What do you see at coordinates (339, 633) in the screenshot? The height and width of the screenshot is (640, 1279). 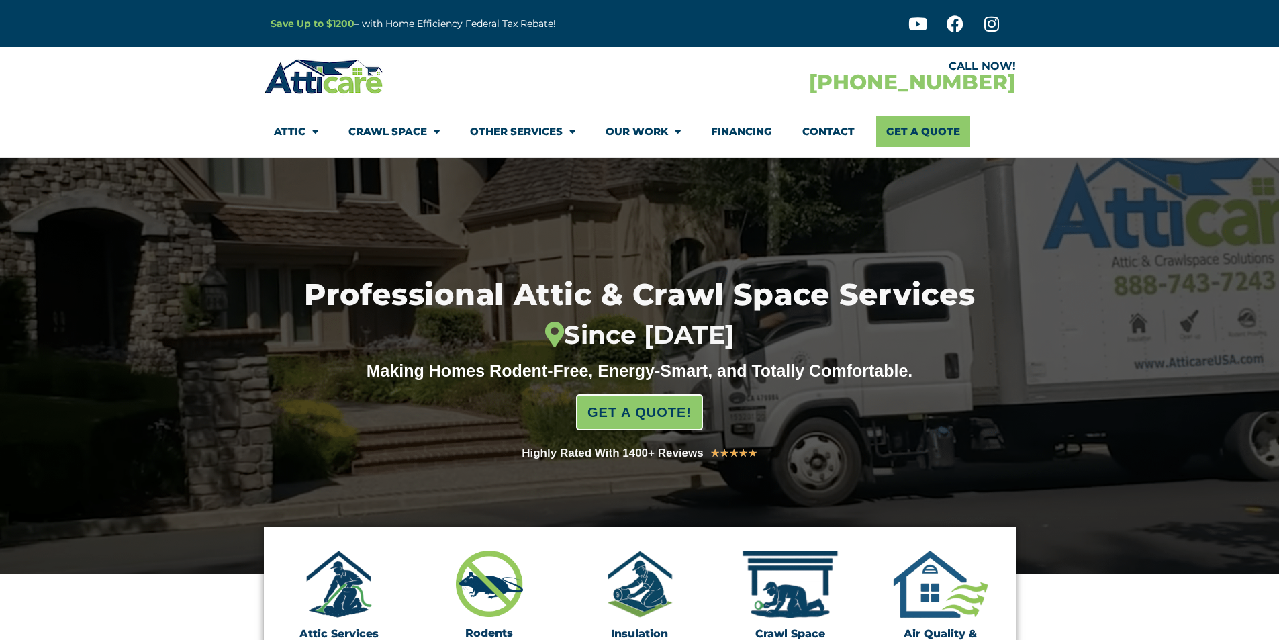 I see `a: Attic Services` at bounding box center [339, 633].